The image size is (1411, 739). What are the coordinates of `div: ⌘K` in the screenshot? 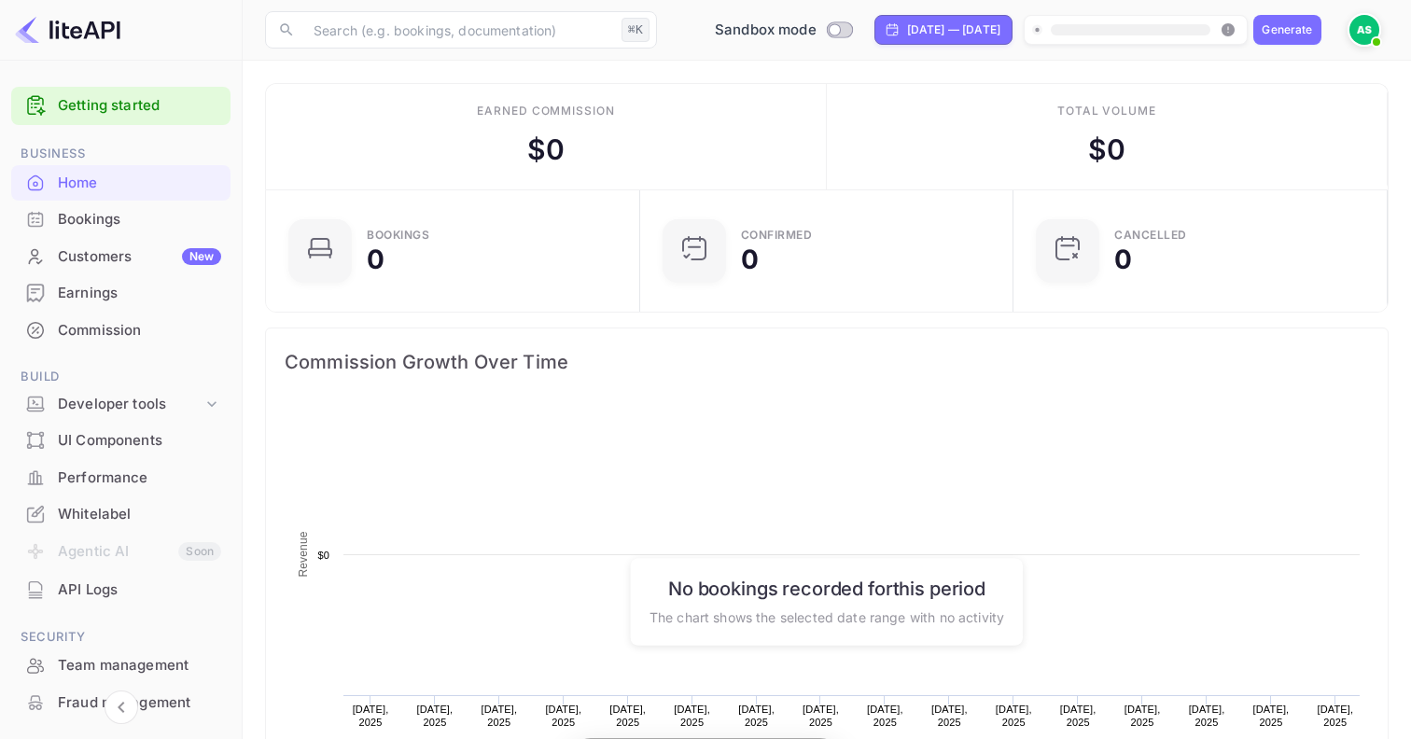 It's located at (635, 30).